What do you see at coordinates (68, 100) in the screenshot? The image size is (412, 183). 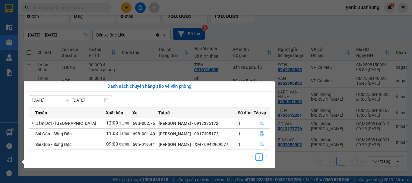 I see `span: swap-right` at bounding box center [68, 100].